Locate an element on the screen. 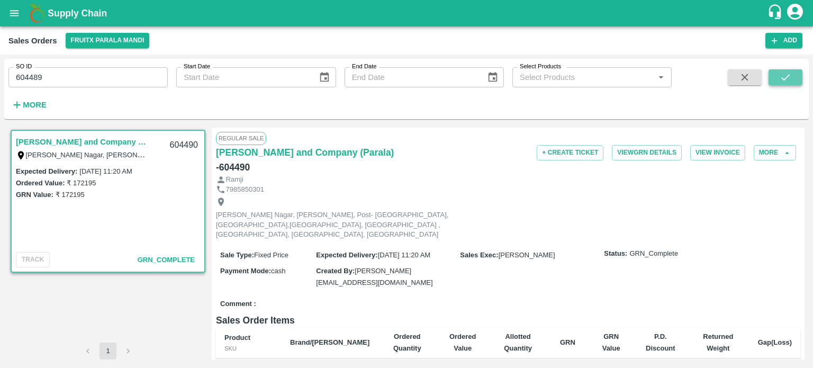 This screenshot has height=368, width=813. input: Select Products is located at coordinates (583, 77).